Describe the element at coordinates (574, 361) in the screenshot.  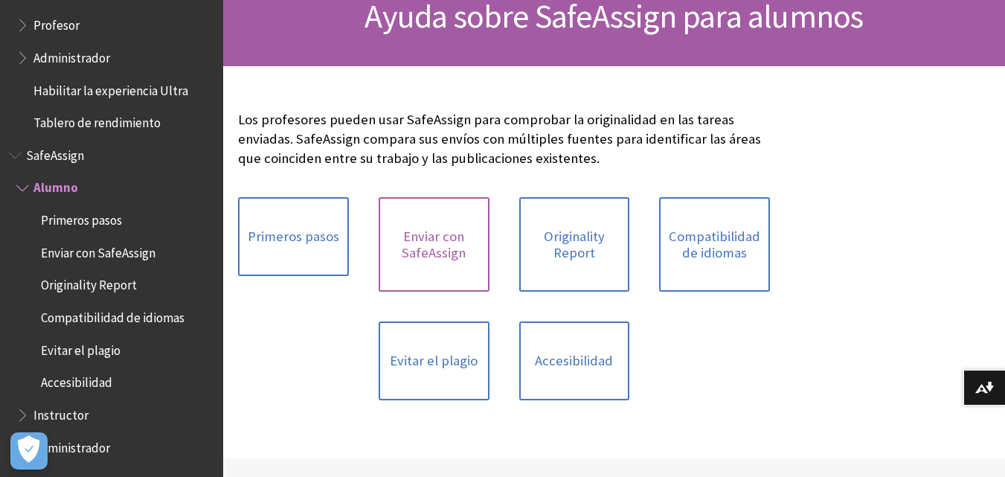
I see `a: Accesibilidad` at that location.